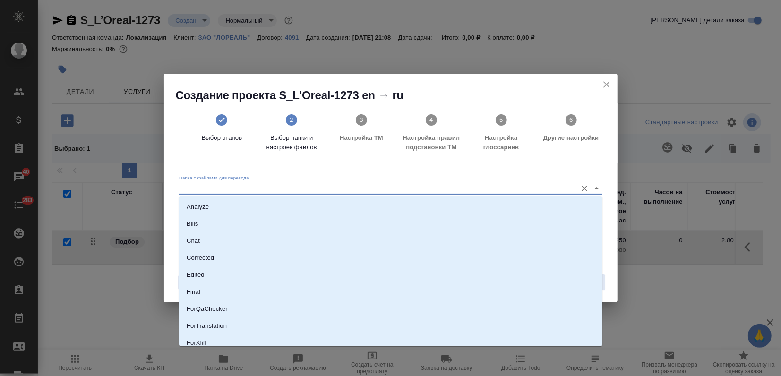 The image size is (781, 376). Describe the element at coordinates (193, 241) in the screenshot. I see `p: Chat` at that location.